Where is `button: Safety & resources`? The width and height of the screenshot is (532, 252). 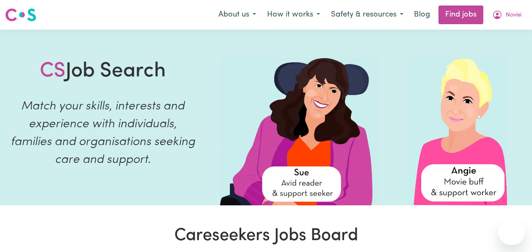 button: Safety & resources is located at coordinates (367, 15).